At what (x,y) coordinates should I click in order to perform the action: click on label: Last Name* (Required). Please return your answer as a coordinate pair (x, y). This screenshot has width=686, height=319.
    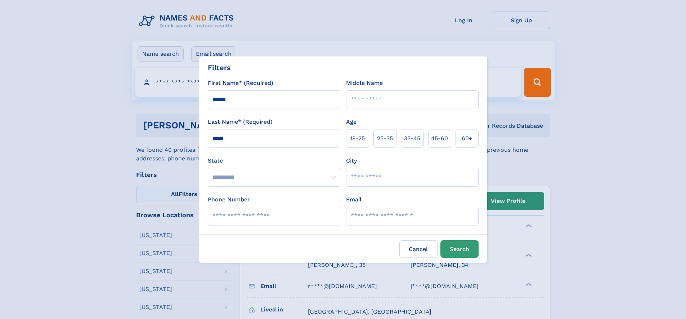
    Looking at the image, I should click on (240, 122).